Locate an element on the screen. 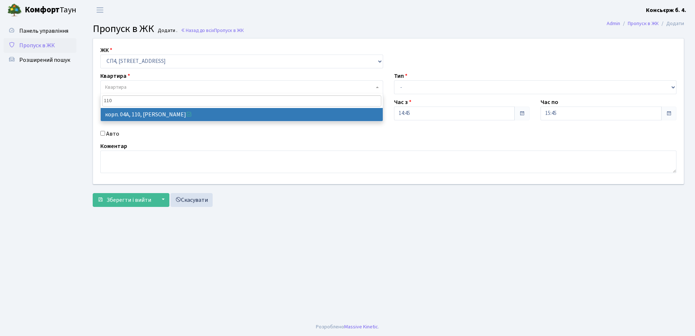 The height and width of the screenshot is (336, 695). label: Квартира is located at coordinates (115, 76).